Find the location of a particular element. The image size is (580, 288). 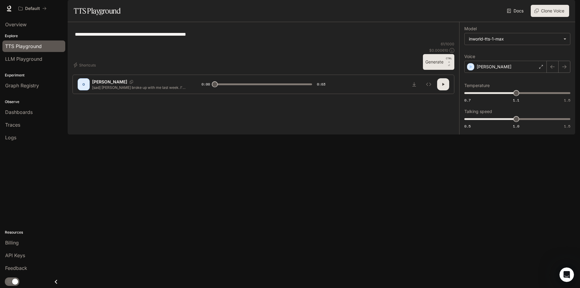

span: 0.5 is located at coordinates (468, 126).